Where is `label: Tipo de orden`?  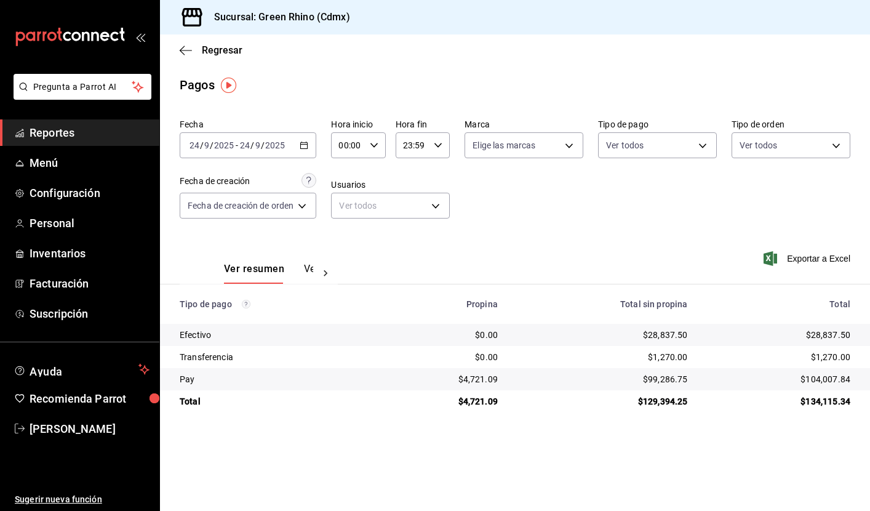
label: Tipo de orden is located at coordinates (791, 124).